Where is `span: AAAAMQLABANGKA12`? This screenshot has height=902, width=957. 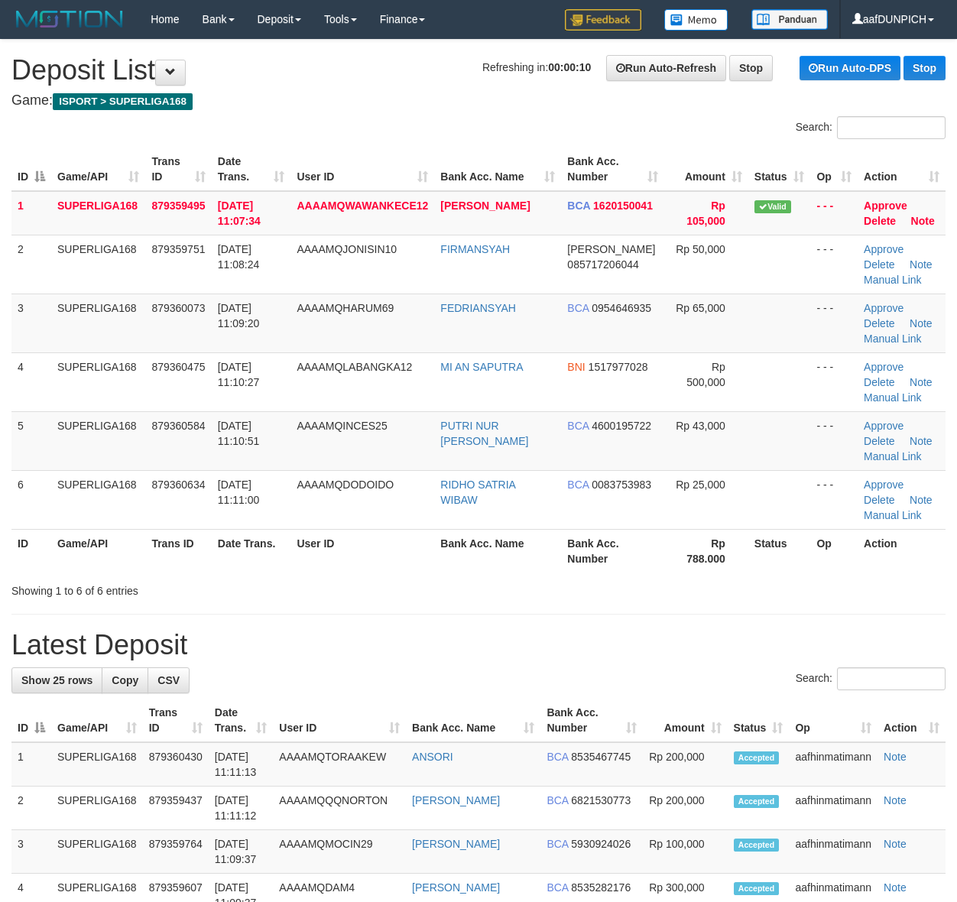 span: AAAAMQLABANGKA12 is located at coordinates (354, 367).